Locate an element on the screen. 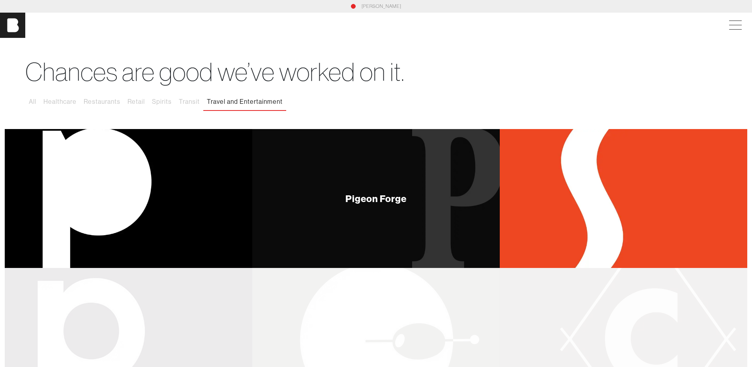 This screenshot has height=367, width=752. button: Spirits is located at coordinates (162, 102).